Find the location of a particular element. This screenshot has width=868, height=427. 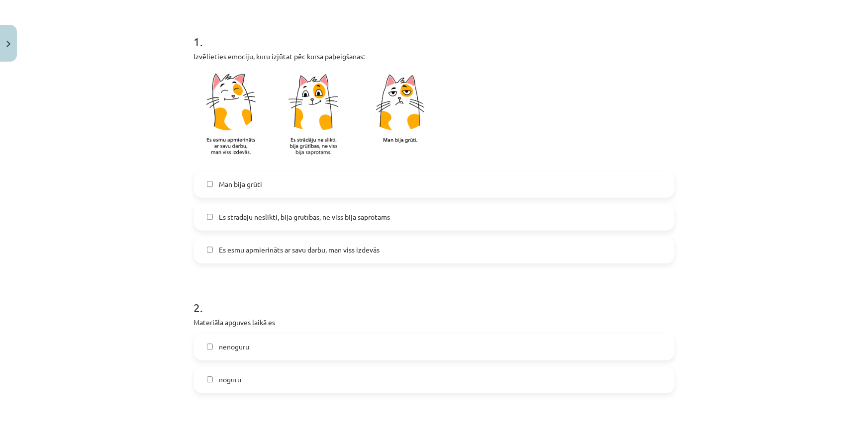

h1: 1 . is located at coordinates (434, 33).